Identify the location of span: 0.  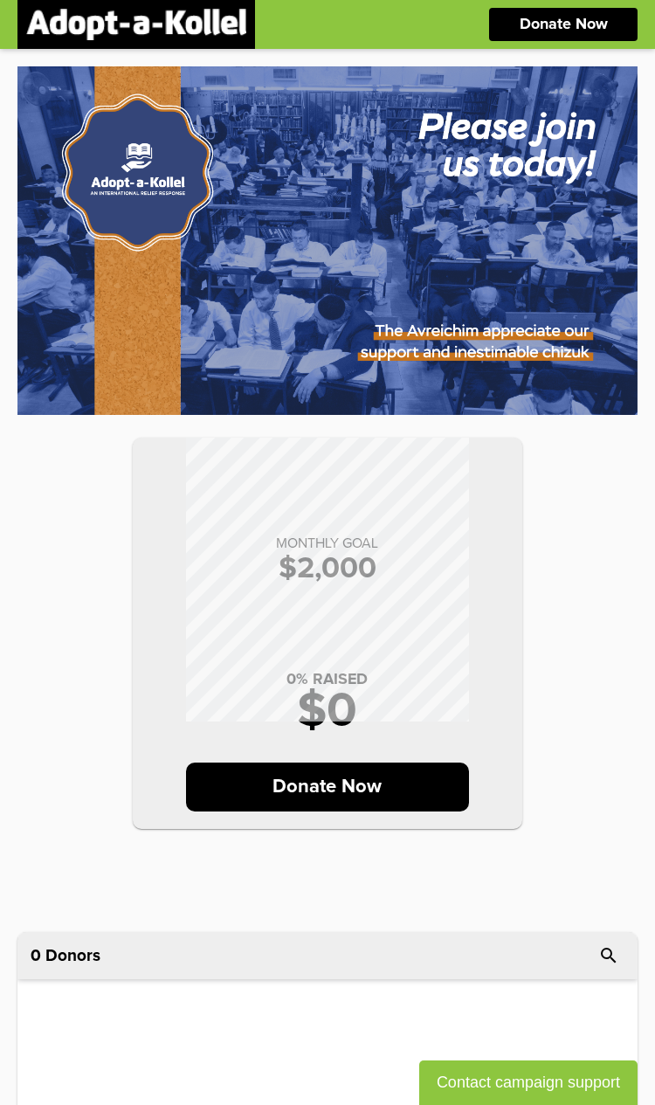
(36, 955).